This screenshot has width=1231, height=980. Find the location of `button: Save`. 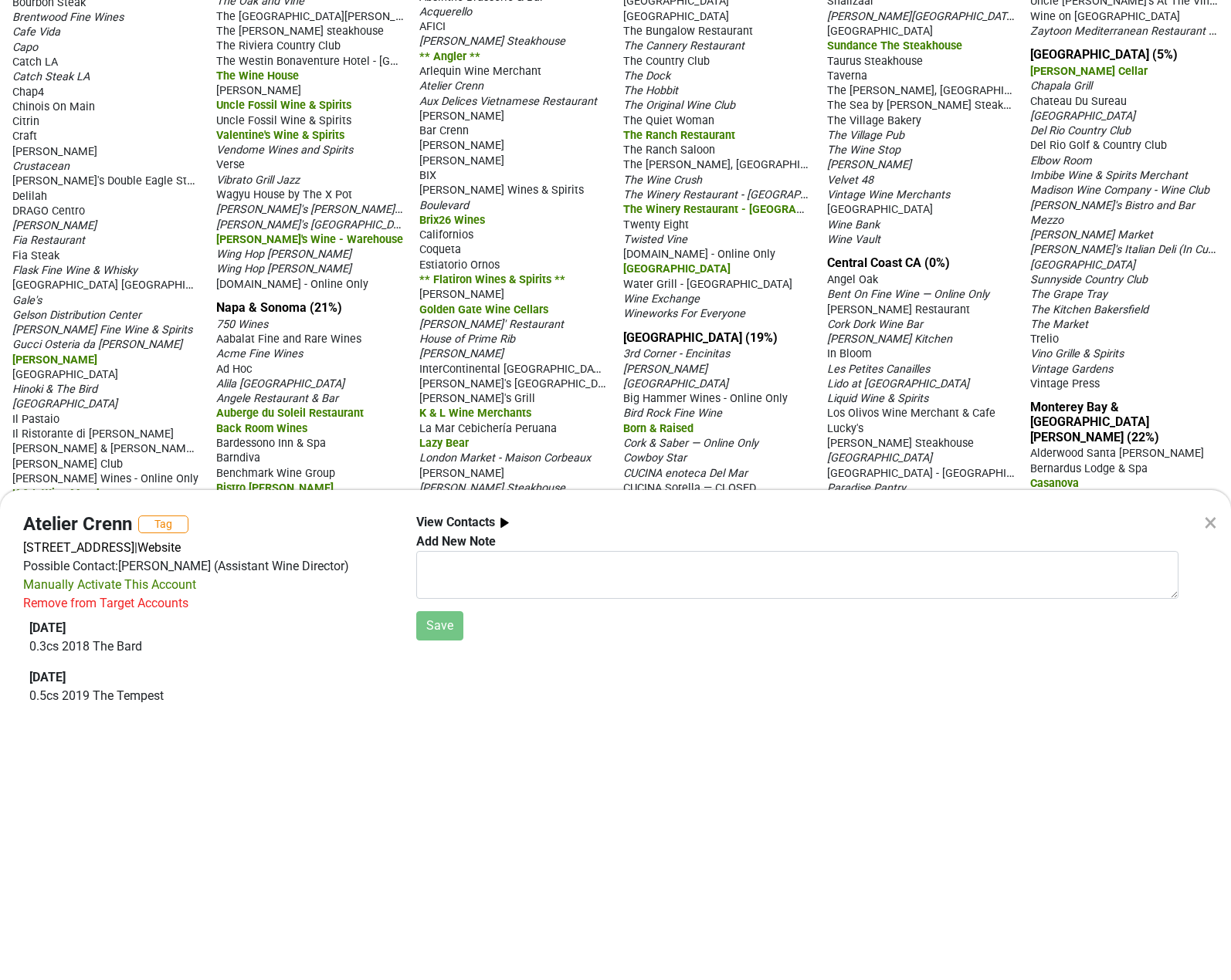

button: Save is located at coordinates (439, 626).